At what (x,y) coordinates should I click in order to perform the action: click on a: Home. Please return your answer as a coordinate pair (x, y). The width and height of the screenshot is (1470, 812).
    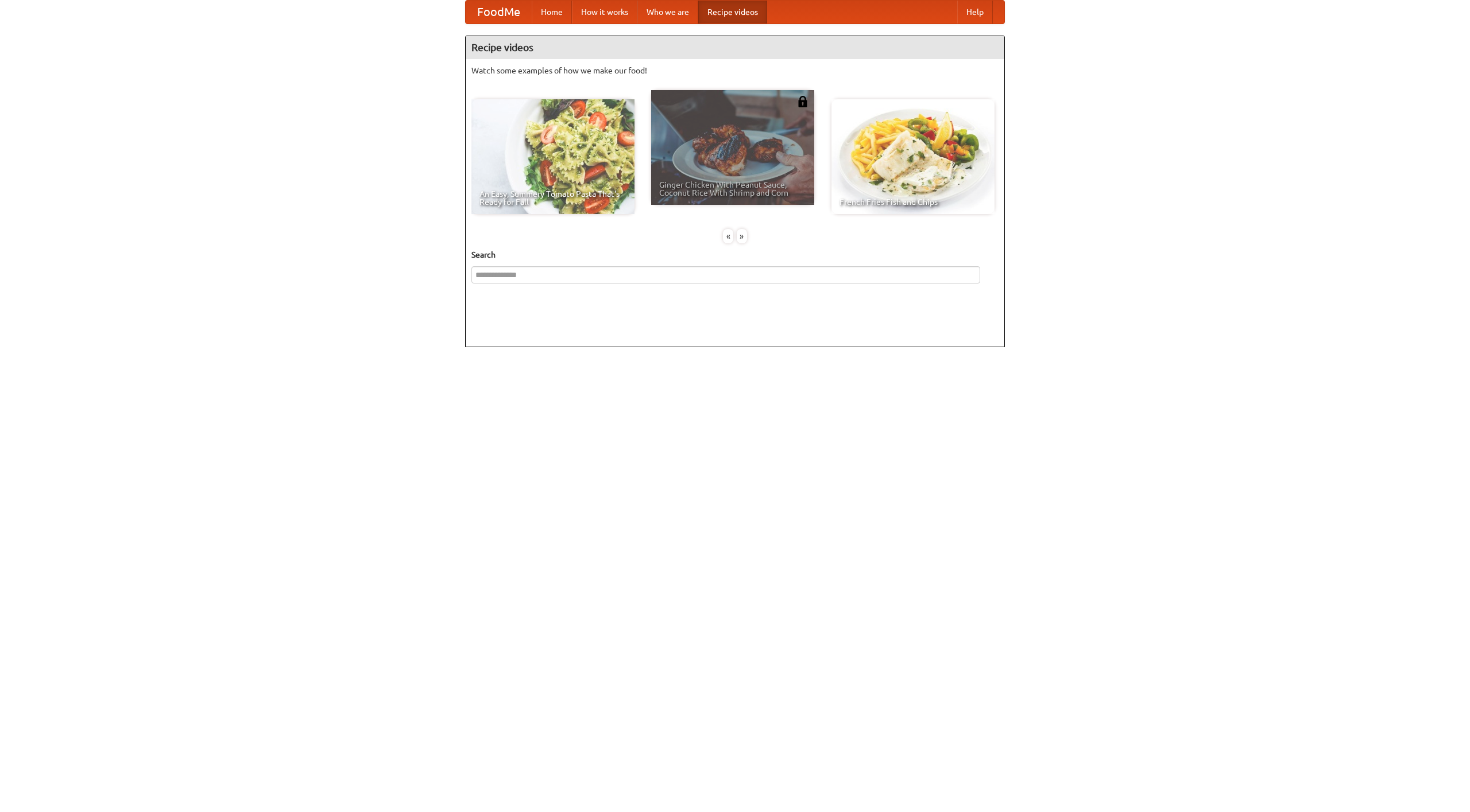
    Looking at the image, I should click on (552, 13).